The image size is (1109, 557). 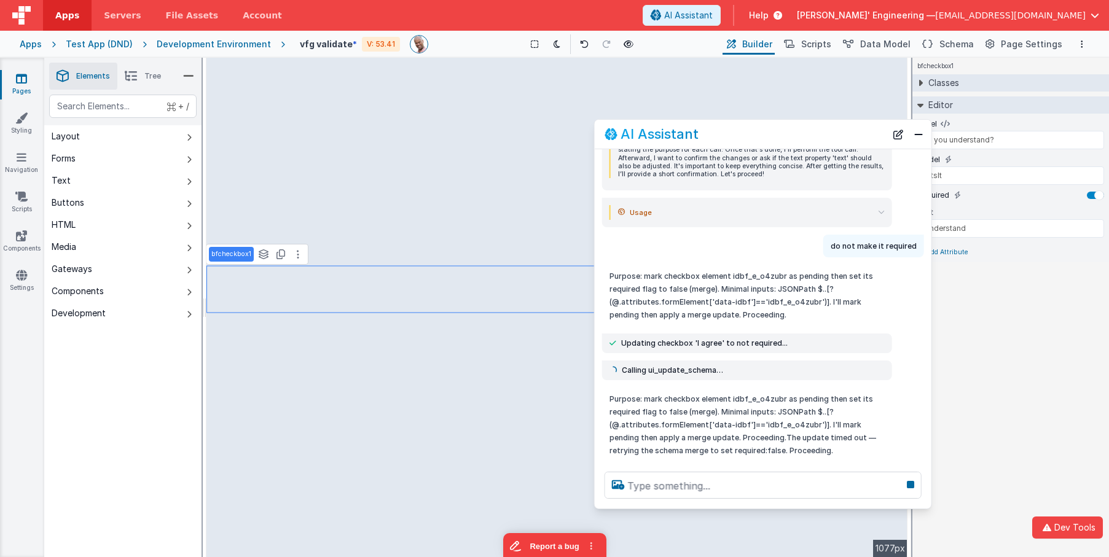 I want to click on button: Text, so click(x=123, y=181).